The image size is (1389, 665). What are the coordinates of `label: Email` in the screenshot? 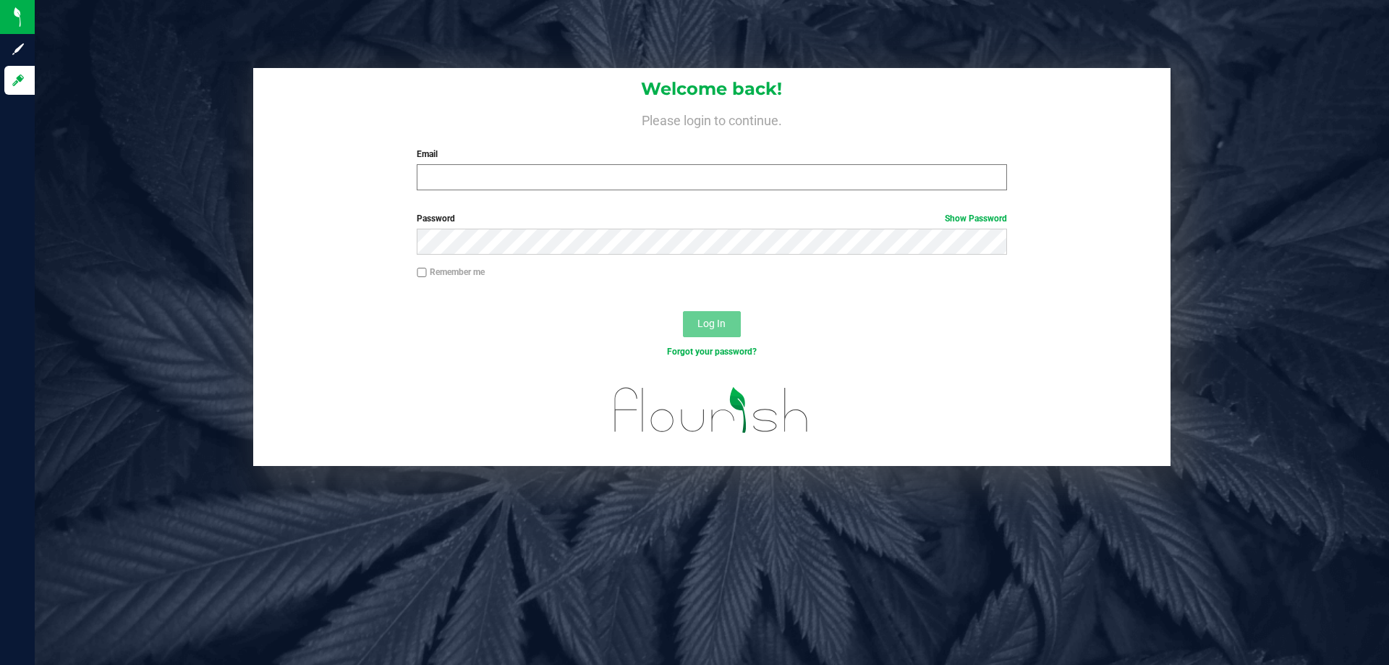 It's located at (711, 154).